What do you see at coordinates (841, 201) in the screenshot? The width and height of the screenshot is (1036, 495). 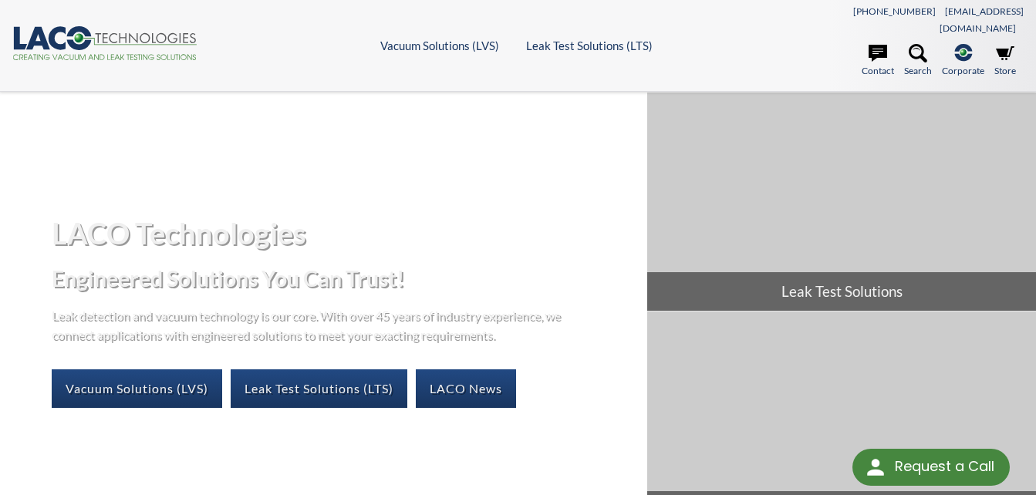 I see `a: Leak Test Solutions` at bounding box center [841, 201].